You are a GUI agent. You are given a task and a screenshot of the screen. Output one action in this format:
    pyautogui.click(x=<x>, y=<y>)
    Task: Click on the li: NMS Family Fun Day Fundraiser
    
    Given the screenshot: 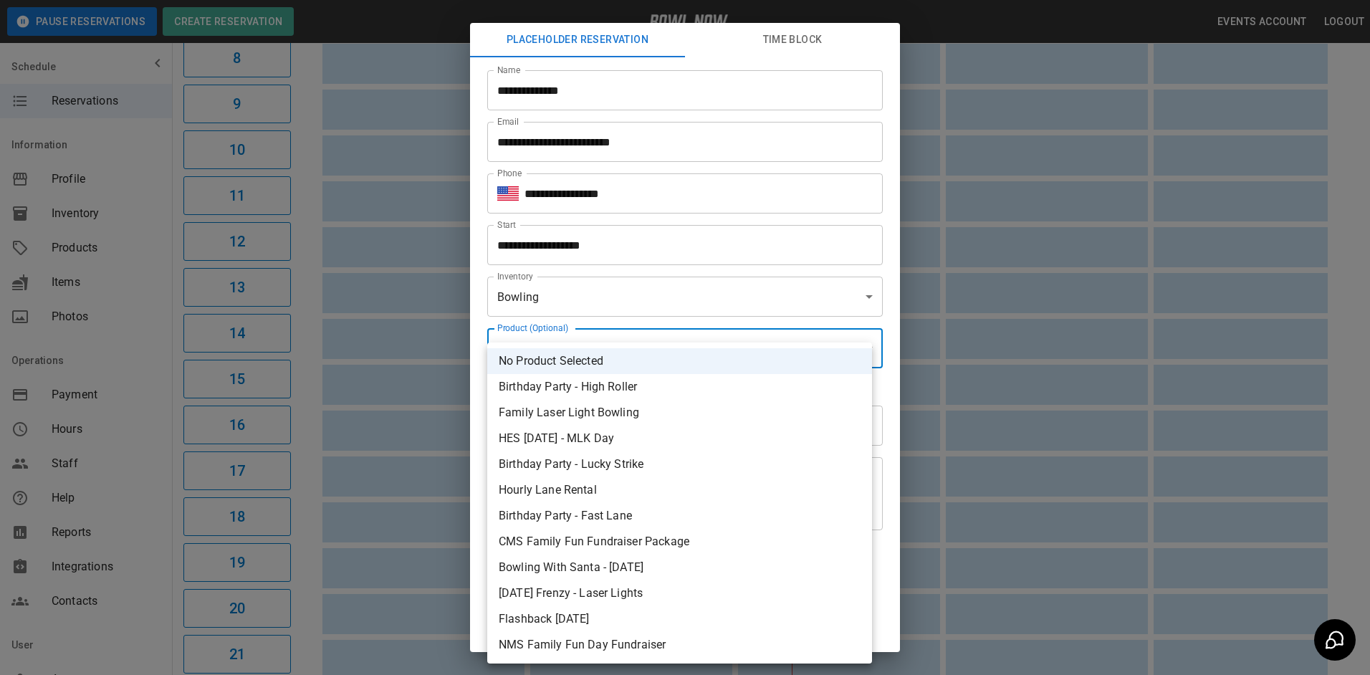 What is the action you would take?
    pyautogui.click(x=679, y=645)
    